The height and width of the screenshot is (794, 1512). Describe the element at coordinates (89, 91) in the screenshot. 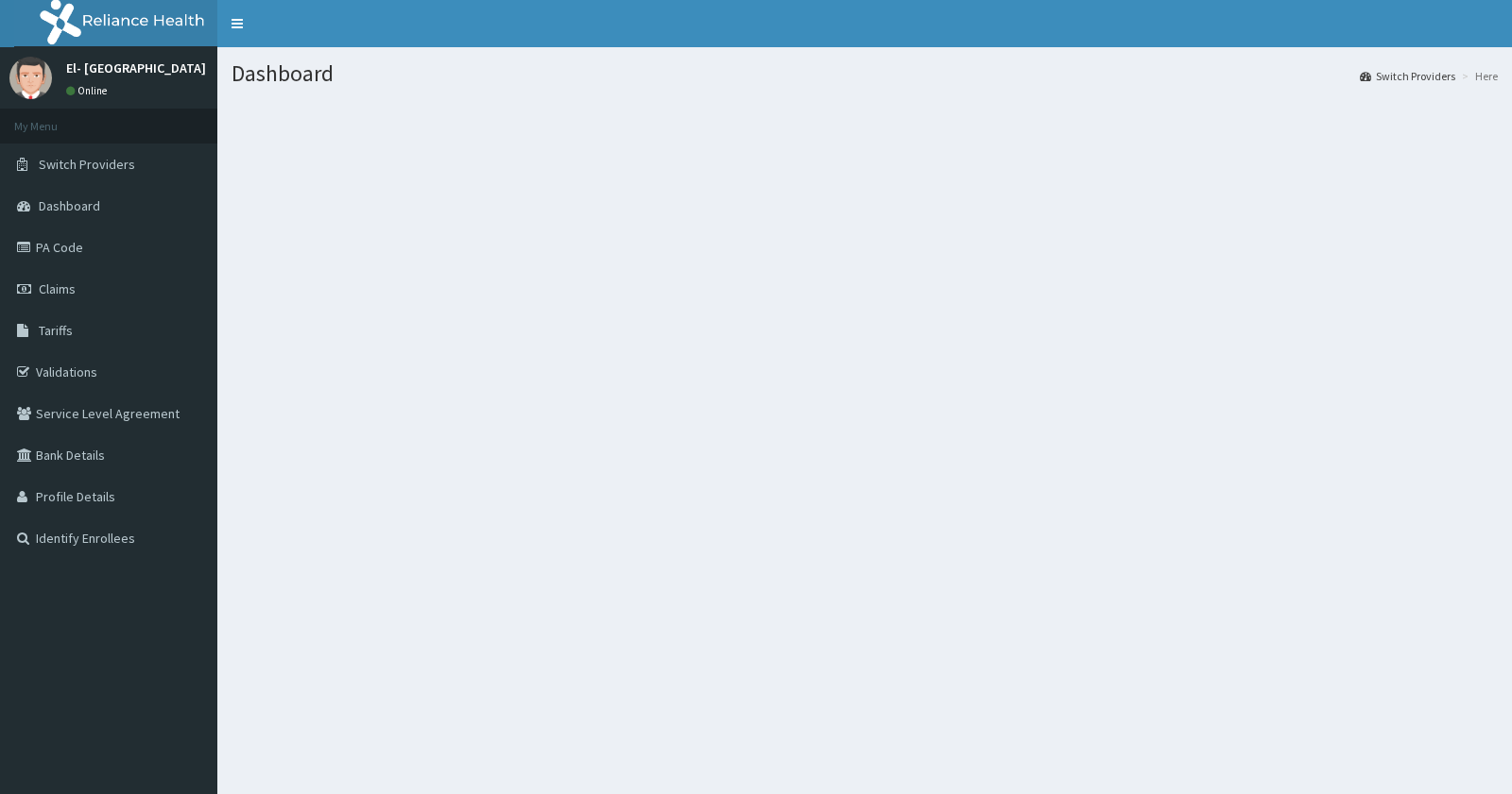

I see `a: Online` at that location.